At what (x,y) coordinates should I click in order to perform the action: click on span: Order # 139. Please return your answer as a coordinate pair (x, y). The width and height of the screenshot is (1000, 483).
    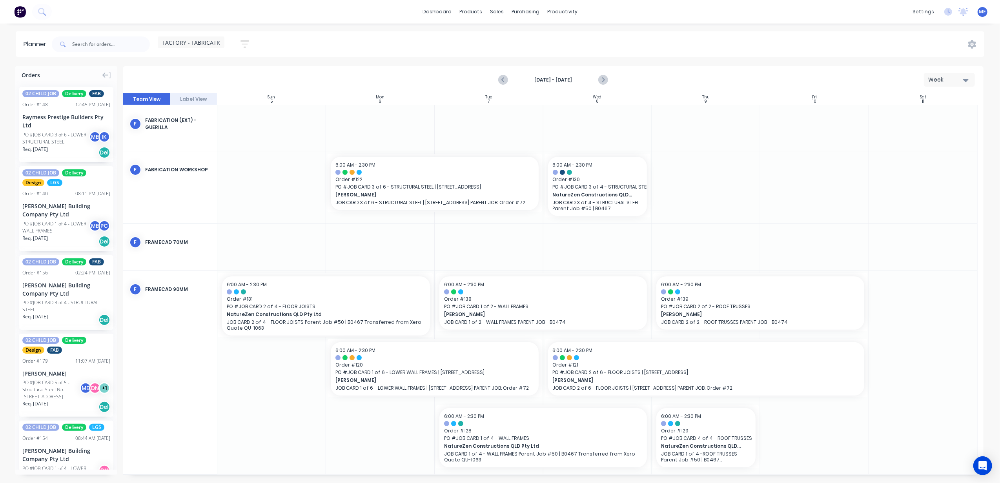
    Looking at the image, I should click on (760, 299).